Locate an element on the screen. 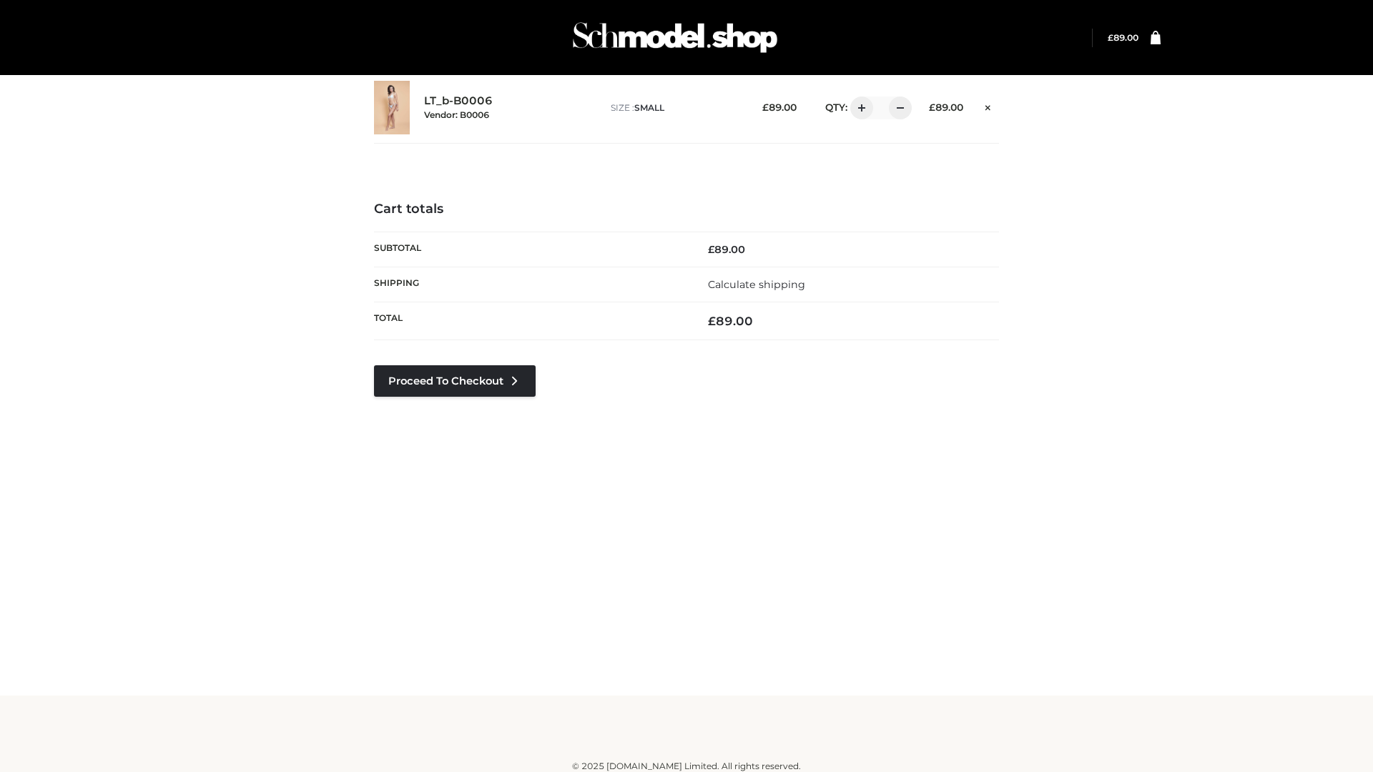 The height and width of the screenshot is (772, 1373). th: Shipping is located at coordinates (530, 284).